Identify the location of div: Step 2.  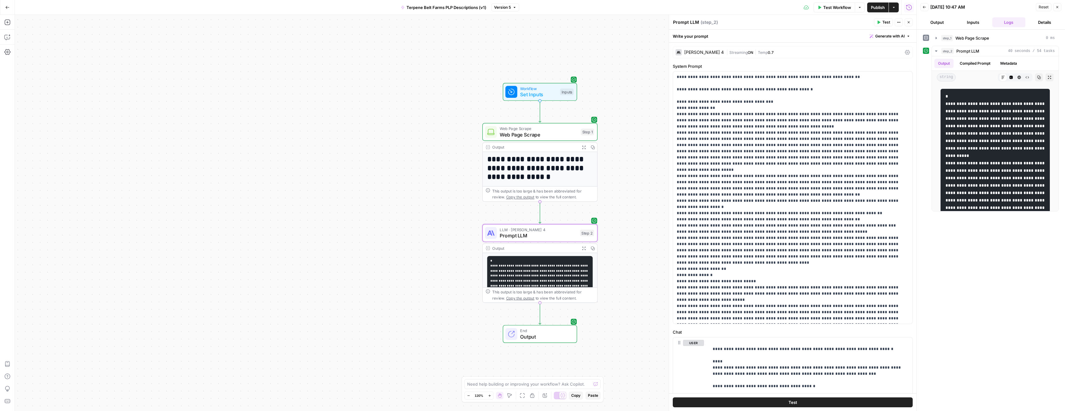
(587, 233).